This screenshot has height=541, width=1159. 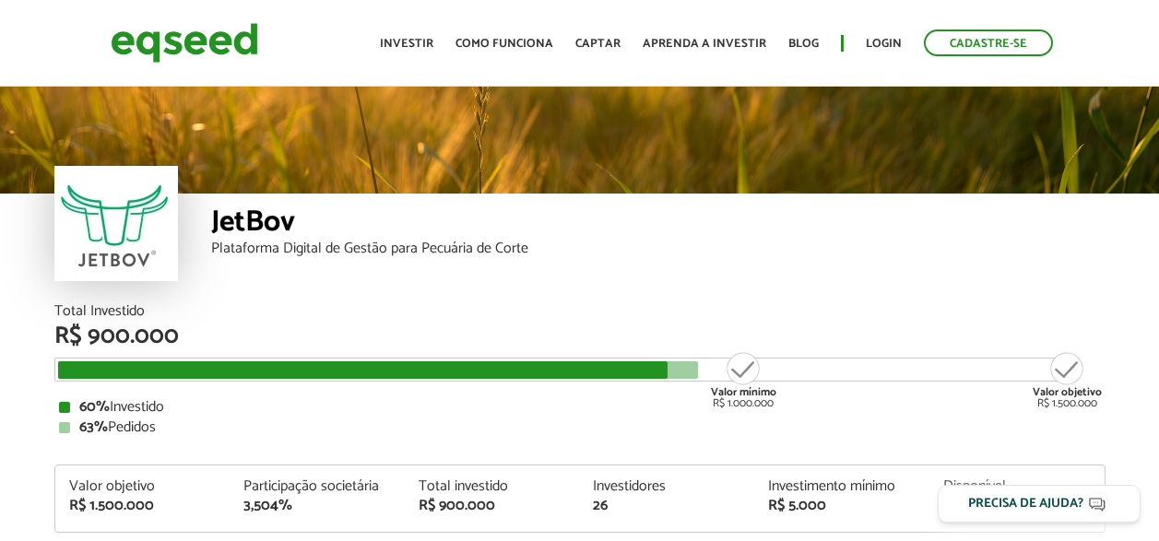 I want to click on div: Valor objetivo, so click(x=143, y=487).